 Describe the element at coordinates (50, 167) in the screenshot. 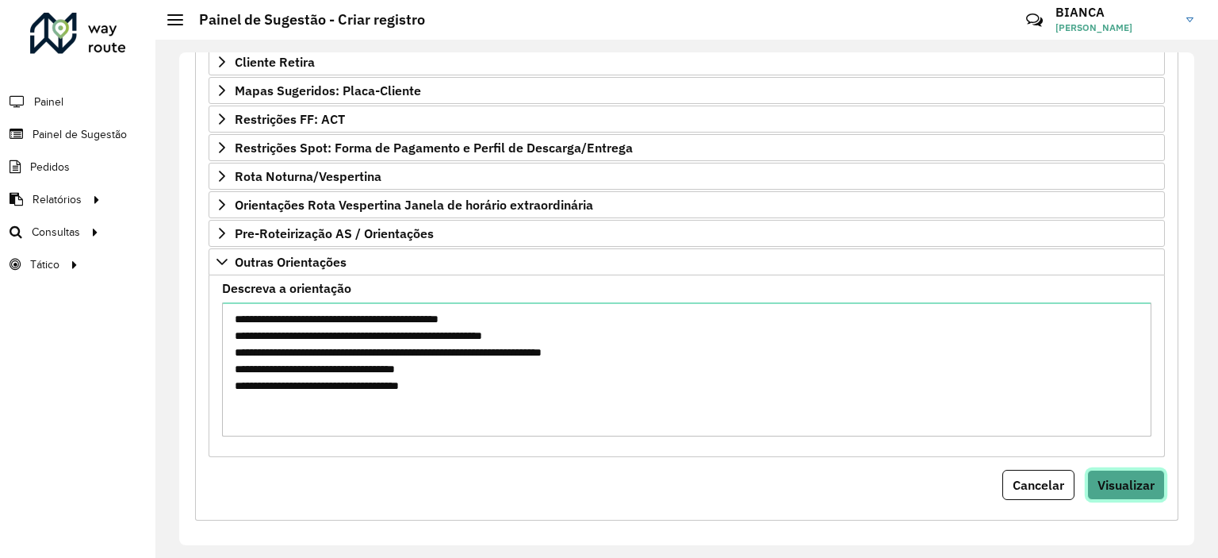

I see `span: Pedidos` at that location.